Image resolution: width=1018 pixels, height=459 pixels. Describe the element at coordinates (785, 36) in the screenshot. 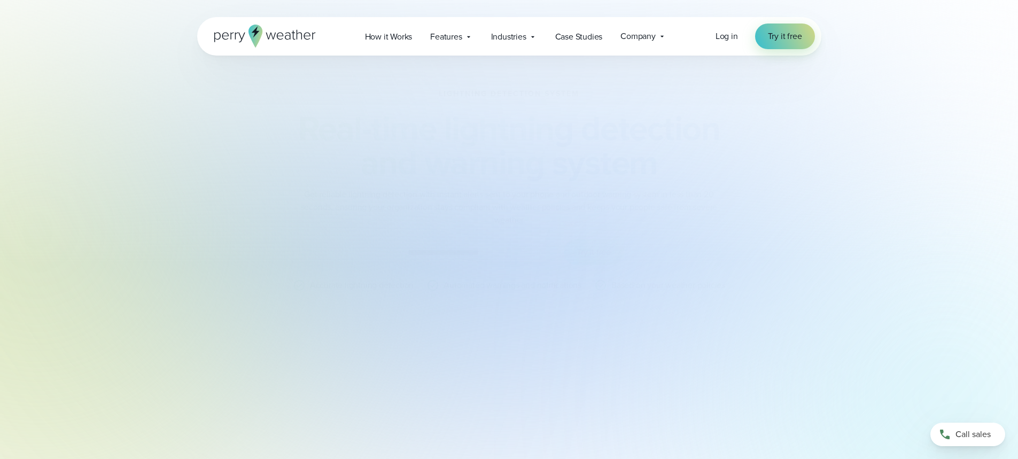

I see `span: Try it free` at that location.